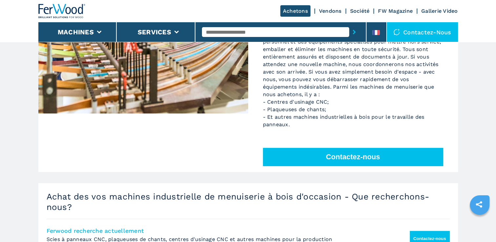 This screenshot has height=242, width=496. I want to click on a: FW Magazine, so click(395, 11).